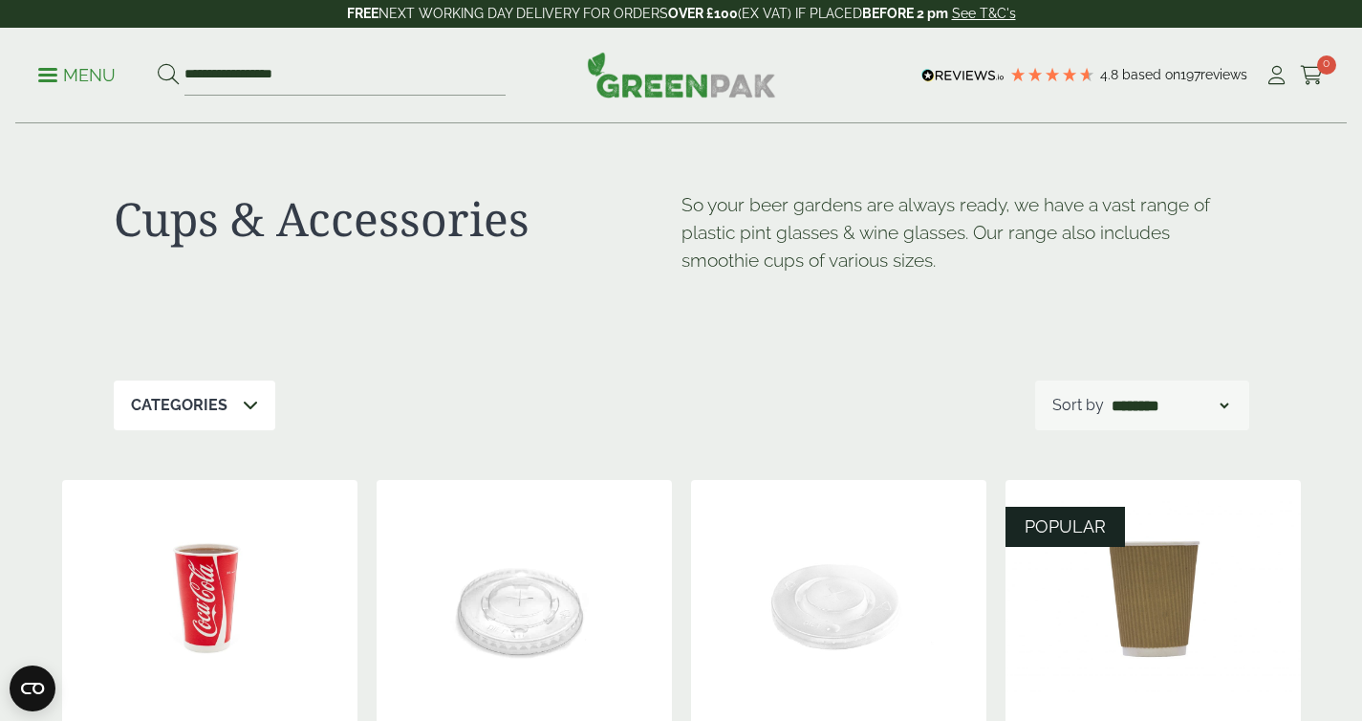 This screenshot has width=1362, height=721. I want to click on img: 16/22oz Straw Slot Coke Cup lid, so click(838, 599).